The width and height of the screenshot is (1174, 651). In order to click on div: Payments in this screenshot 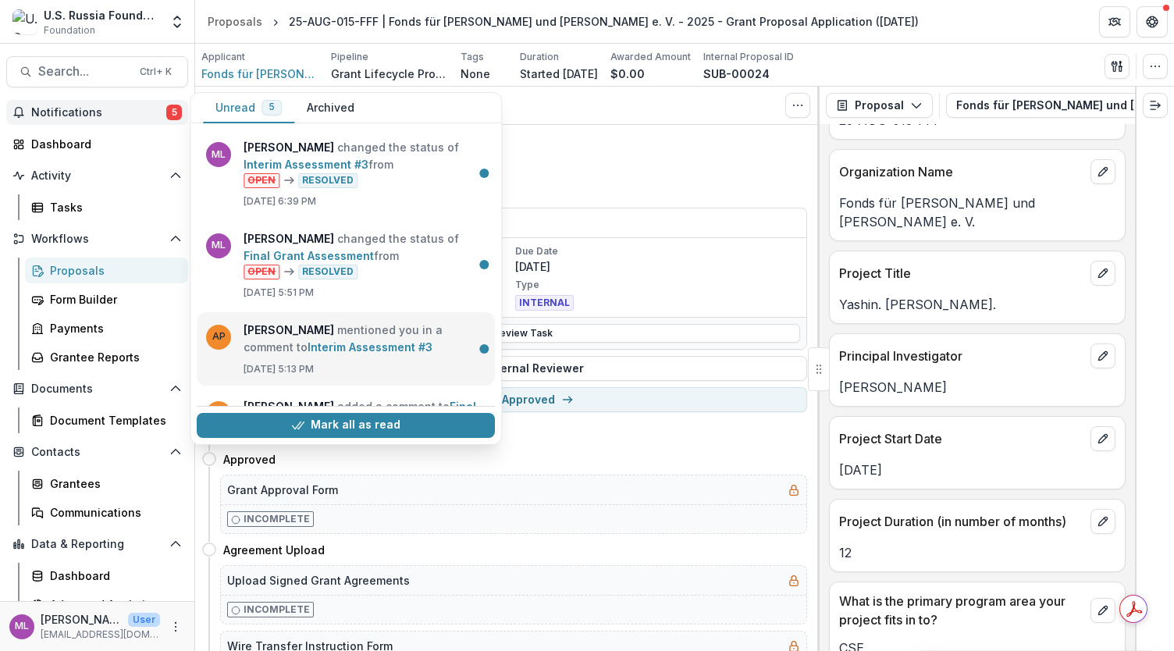, I will do `click(112, 328)`.